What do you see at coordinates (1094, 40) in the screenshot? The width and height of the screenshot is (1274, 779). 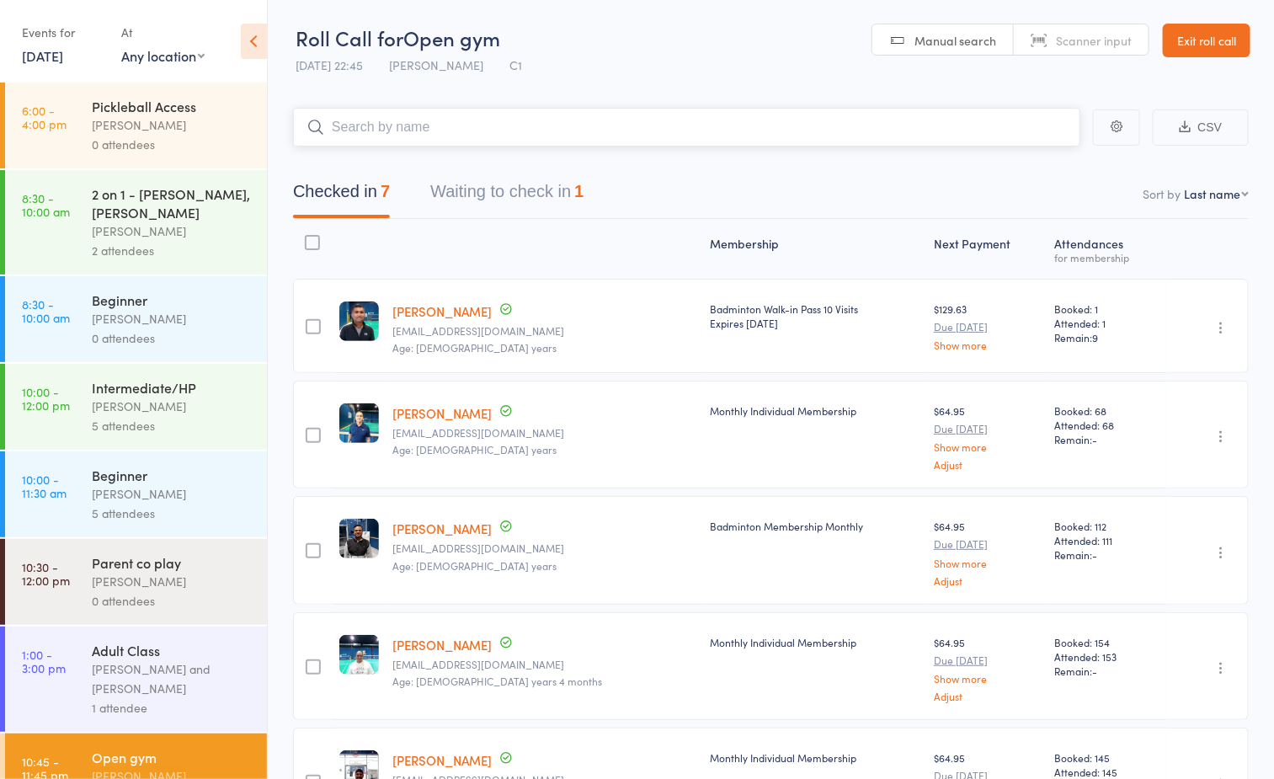 I see `span: Scanner input` at bounding box center [1094, 40].